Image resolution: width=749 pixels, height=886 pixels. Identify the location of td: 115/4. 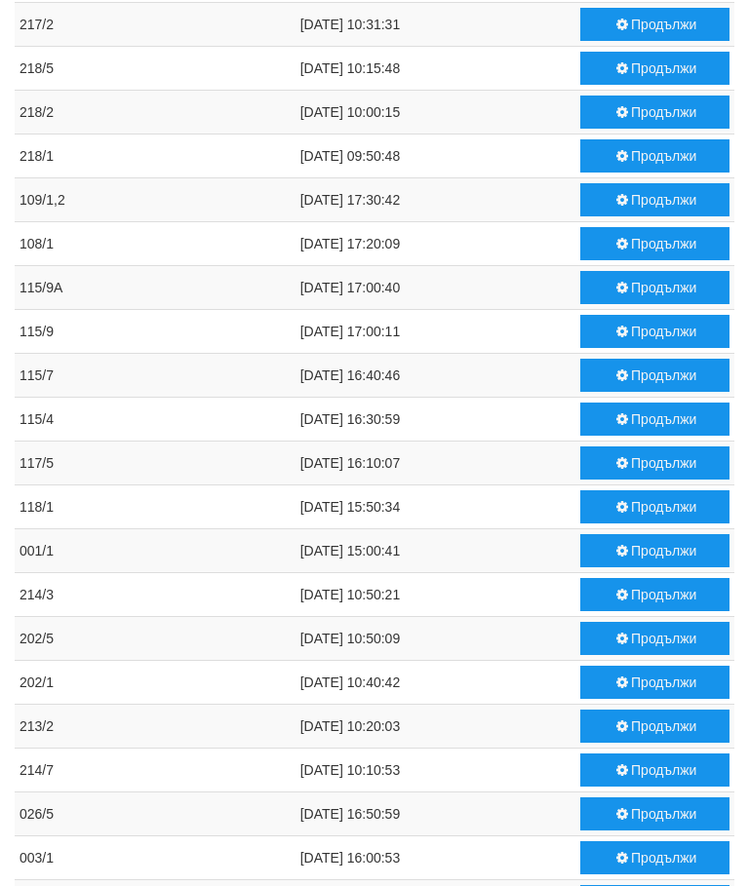
(155, 419).